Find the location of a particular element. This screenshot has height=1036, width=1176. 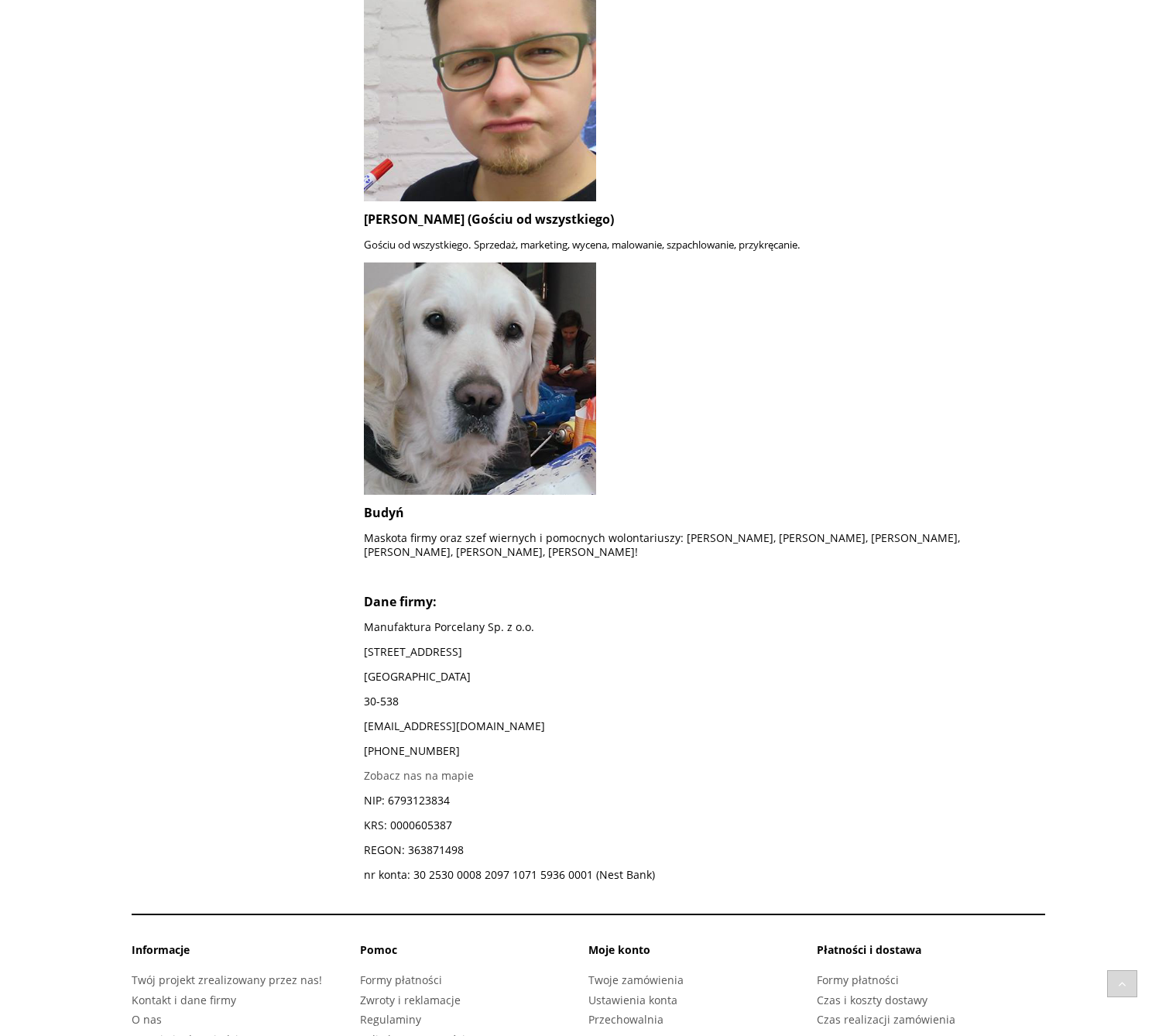

a: Ustawienia konta is located at coordinates (633, 1000).